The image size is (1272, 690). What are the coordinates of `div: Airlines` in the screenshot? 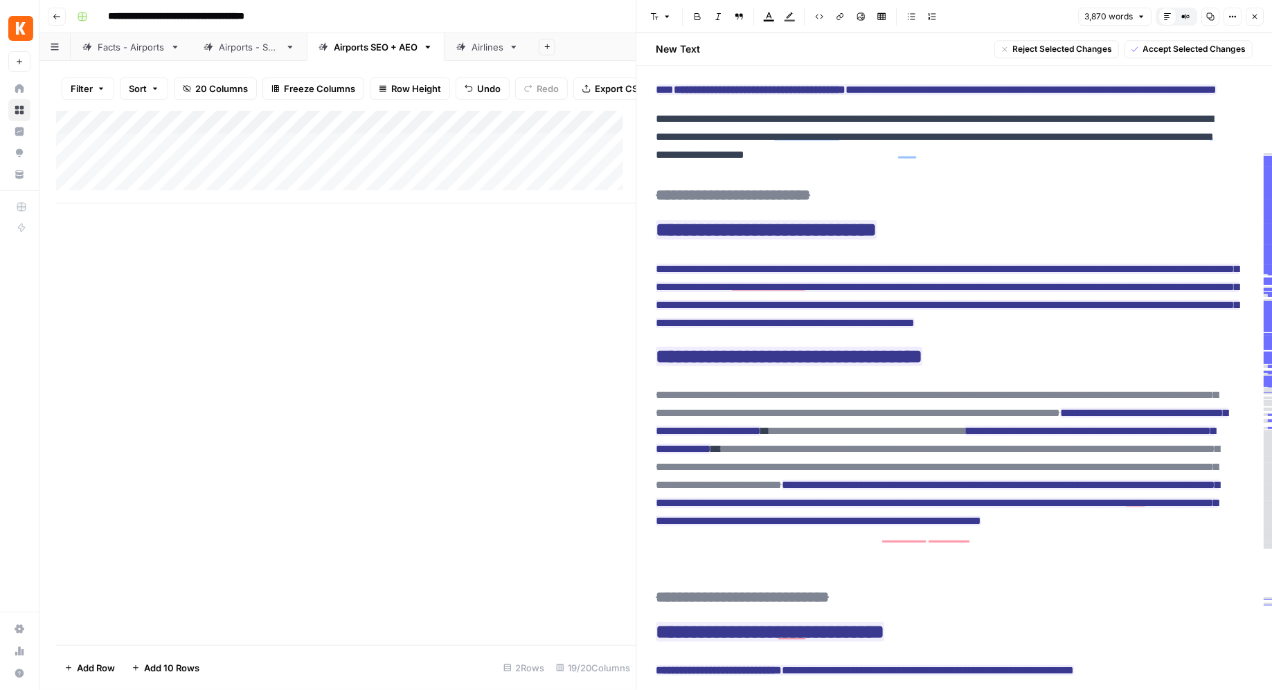 It's located at (487, 47).